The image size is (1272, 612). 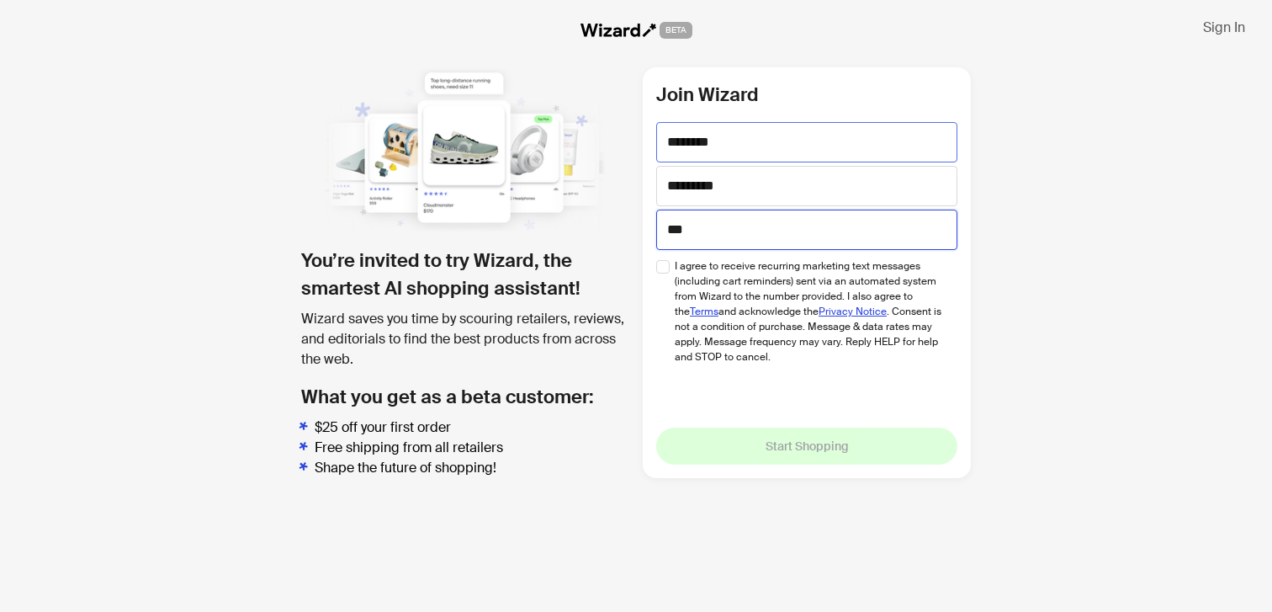 I want to click on li: Shape the future of shopping!, so click(x=472, y=468).